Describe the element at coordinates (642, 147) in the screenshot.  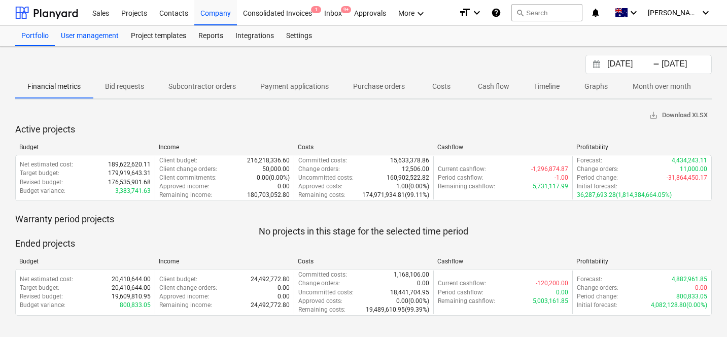
I see `div: Profitability` at that location.